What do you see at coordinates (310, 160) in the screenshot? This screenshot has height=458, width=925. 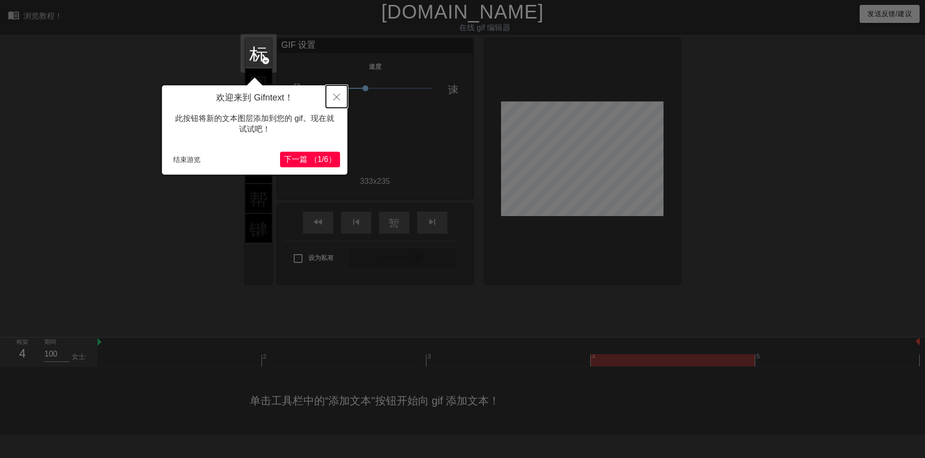 I see `button: 下一个` at bounding box center [310, 160].